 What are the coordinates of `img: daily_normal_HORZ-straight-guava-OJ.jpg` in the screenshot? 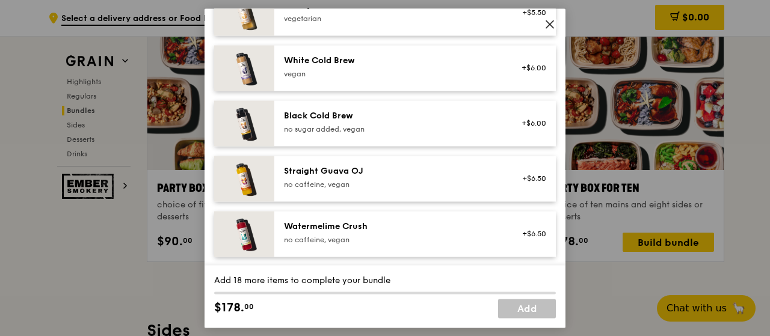 It's located at (244, 179).